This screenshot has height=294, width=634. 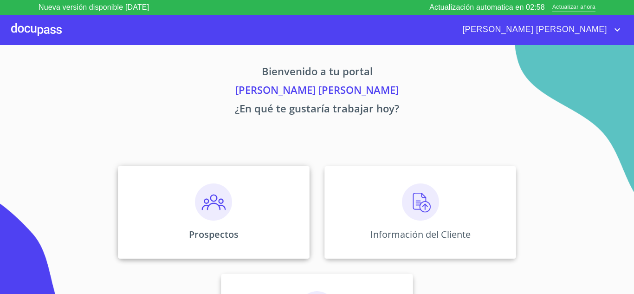 What do you see at coordinates (317, 110) in the screenshot?
I see `p: ¿En qué te gustaría trabajar hoy?` at bounding box center [317, 110].